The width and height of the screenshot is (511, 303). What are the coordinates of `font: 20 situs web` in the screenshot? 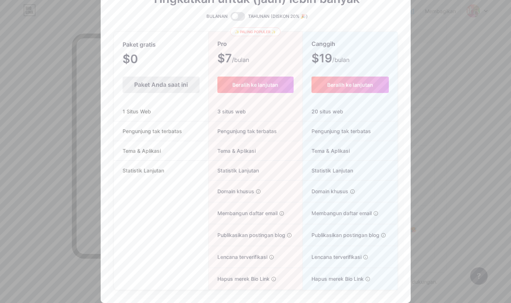 It's located at (327, 111).